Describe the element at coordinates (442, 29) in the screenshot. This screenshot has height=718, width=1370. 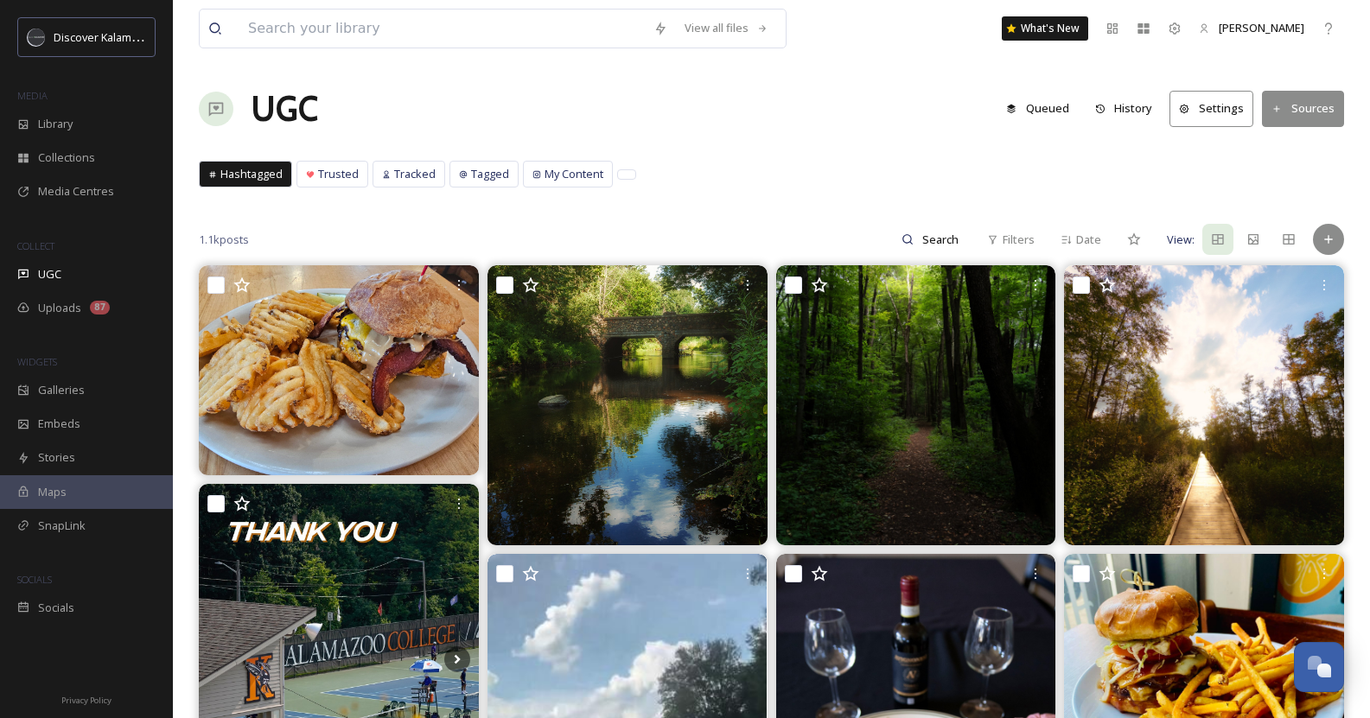
I see `input: Search your library` at that location.